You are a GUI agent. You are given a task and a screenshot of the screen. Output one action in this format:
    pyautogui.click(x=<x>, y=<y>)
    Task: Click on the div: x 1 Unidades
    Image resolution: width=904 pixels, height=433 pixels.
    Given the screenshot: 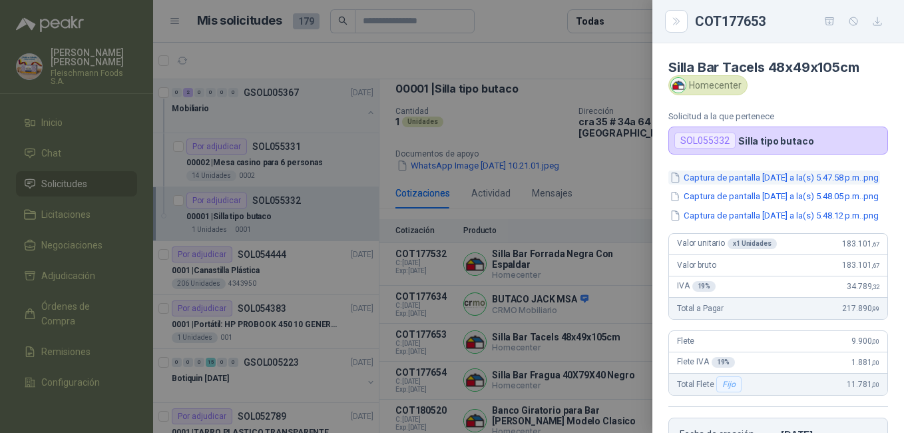 What is the action you would take?
    pyautogui.click(x=752, y=244)
    